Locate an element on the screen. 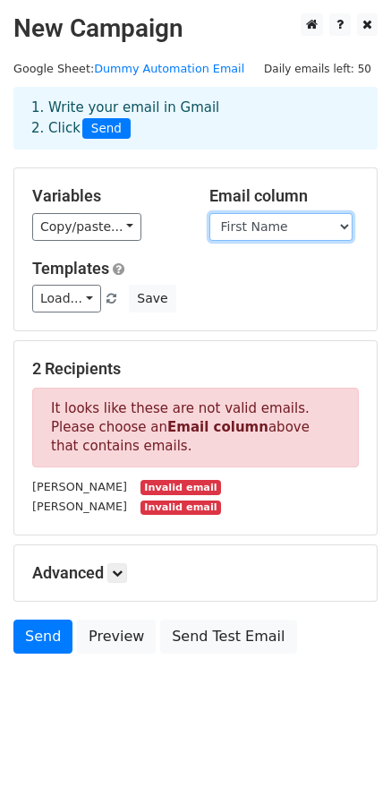  a: Send Test Email is located at coordinates (228, 637).